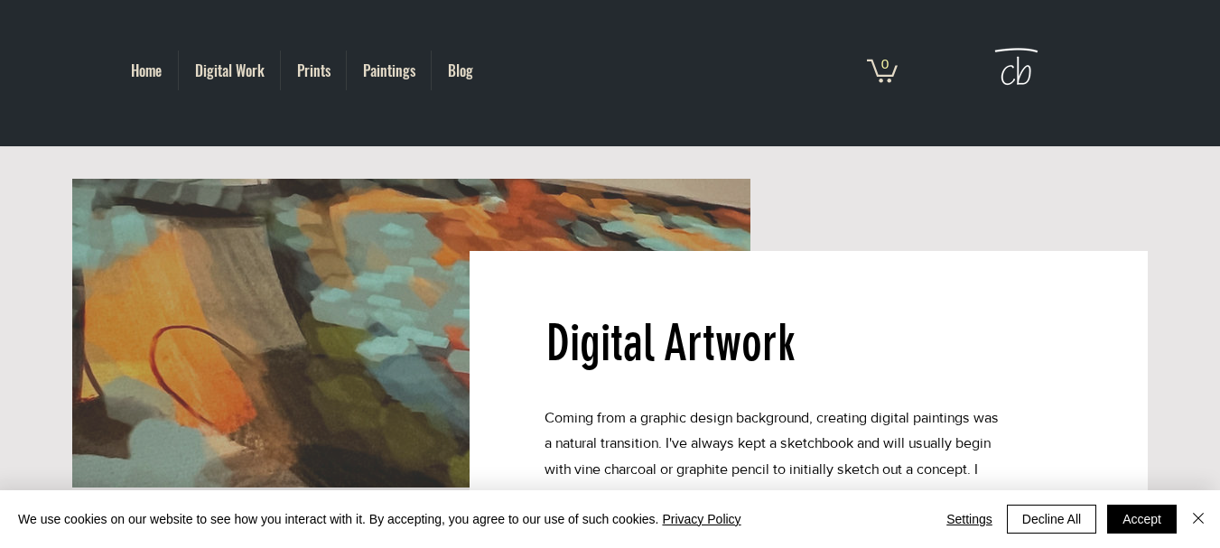 The width and height of the screenshot is (1220, 548). I want to click on a: Blog, so click(460, 70).